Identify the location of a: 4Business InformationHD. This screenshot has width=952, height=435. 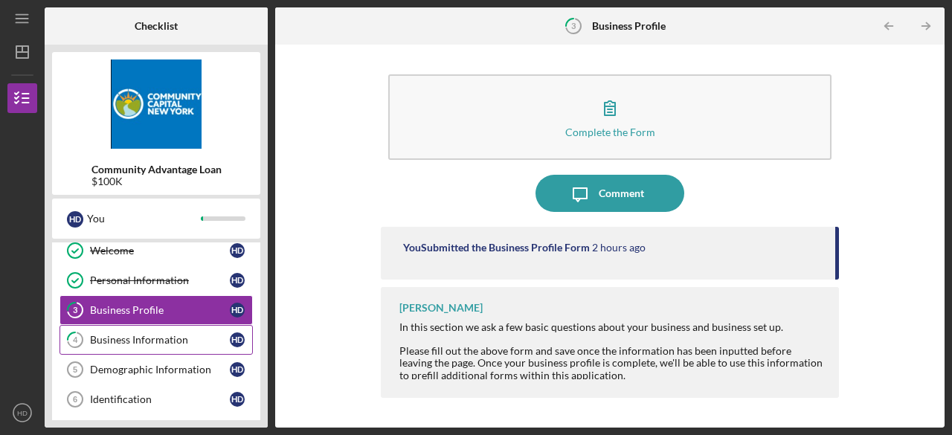
(156, 340).